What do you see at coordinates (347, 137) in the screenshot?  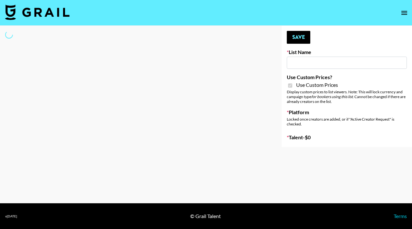 I see `label: Talent - $ 0` at bounding box center [347, 137].